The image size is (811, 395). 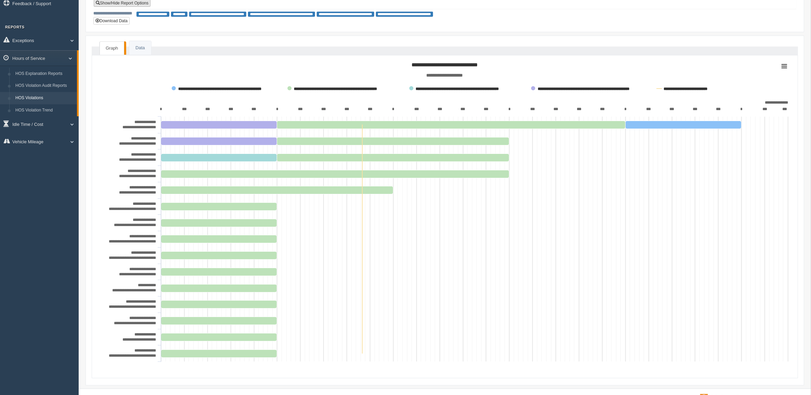 I want to click on a: HOS Violation Trend, so click(x=44, y=110).